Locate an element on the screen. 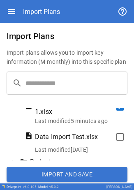 The height and width of the screenshot is (190, 134). div: Budgets is located at coordinates (72, 162).